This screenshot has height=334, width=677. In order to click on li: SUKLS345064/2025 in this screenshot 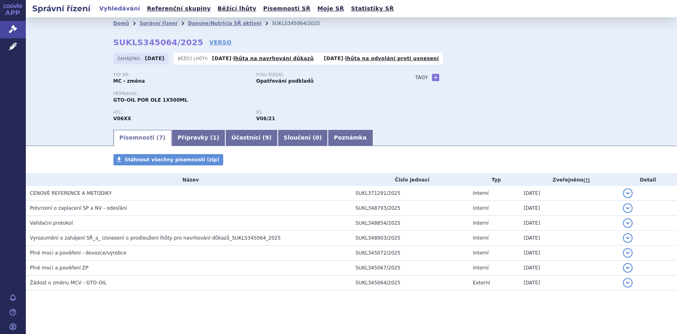, I will do `click(301, 23)`.